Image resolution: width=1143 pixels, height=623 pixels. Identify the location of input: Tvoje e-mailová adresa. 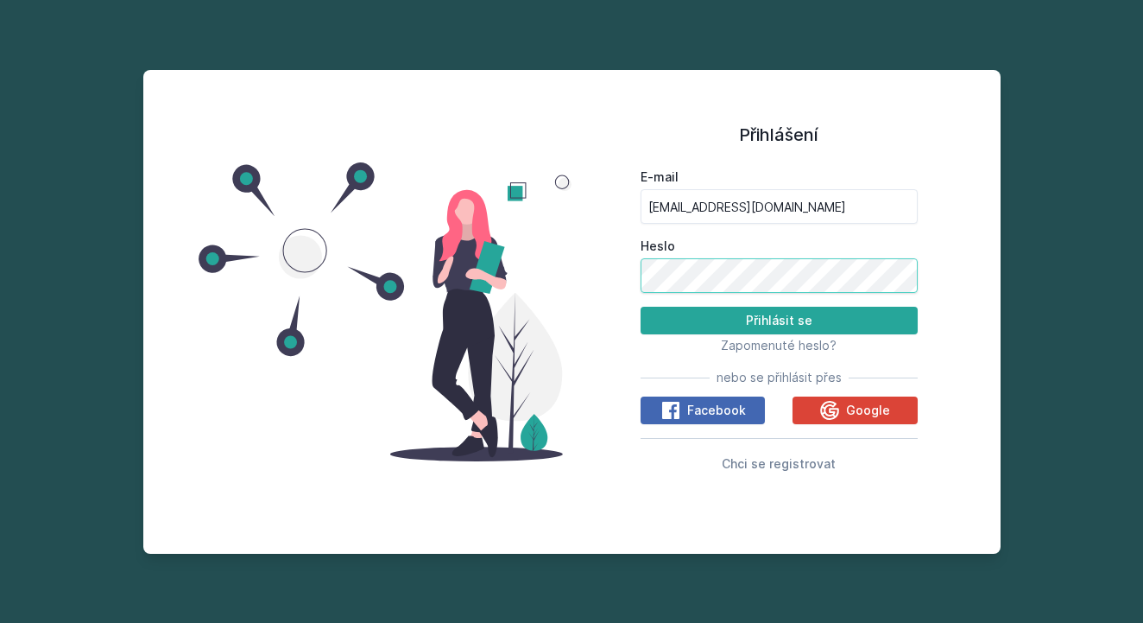
(779, 206).